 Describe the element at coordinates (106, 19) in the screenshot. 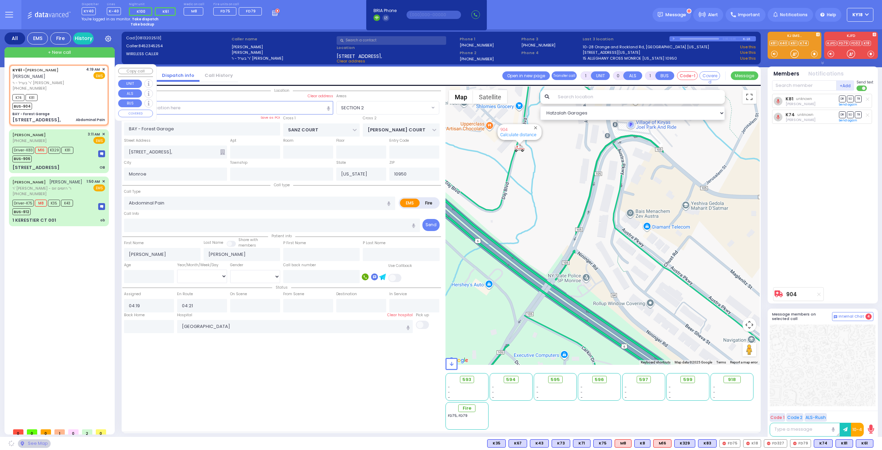

I see `span: You're logged in as monitor.` at that location.